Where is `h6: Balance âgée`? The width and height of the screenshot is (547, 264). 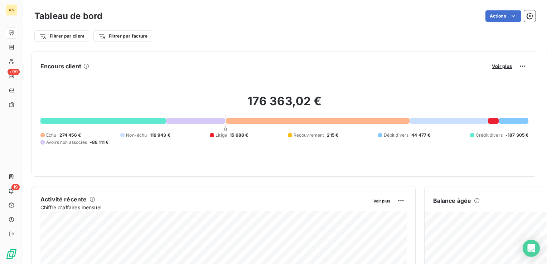
h6: Balance âgée is located at coordinates (452, 201).